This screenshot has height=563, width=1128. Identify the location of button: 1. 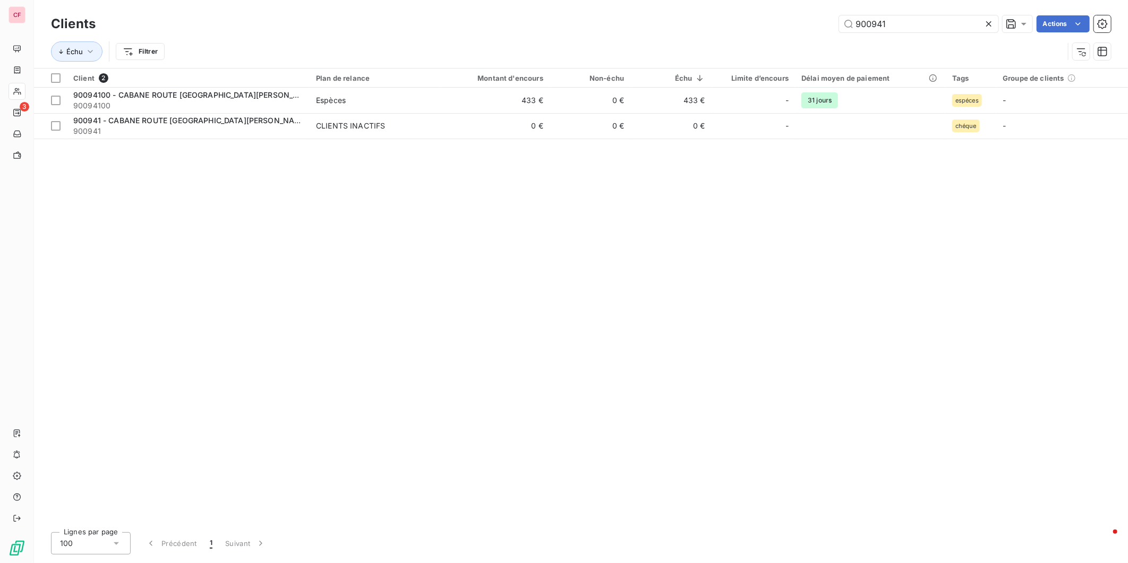
(211, 543).